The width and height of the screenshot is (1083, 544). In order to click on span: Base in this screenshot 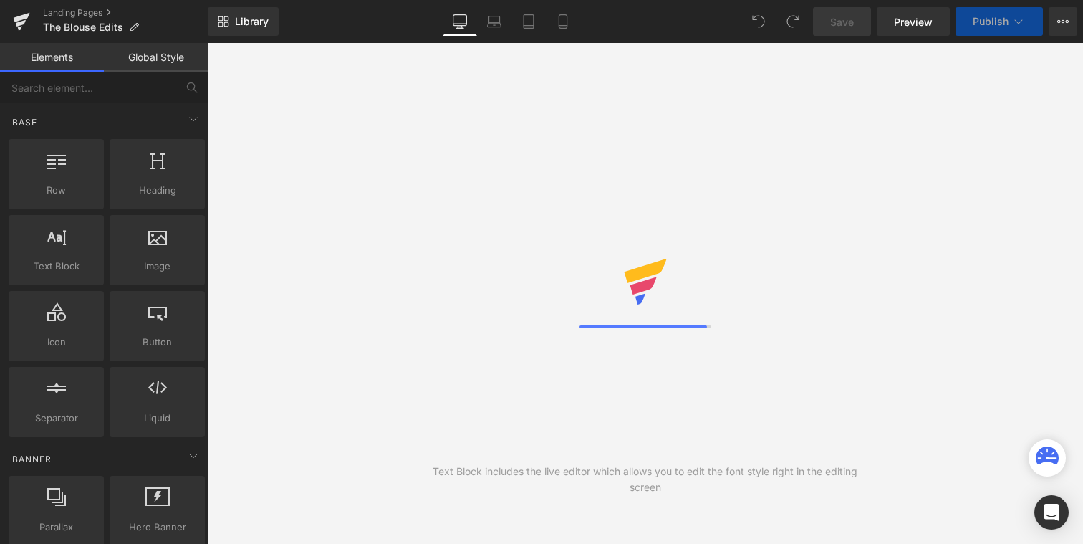, I will do `click(24, 122)`.